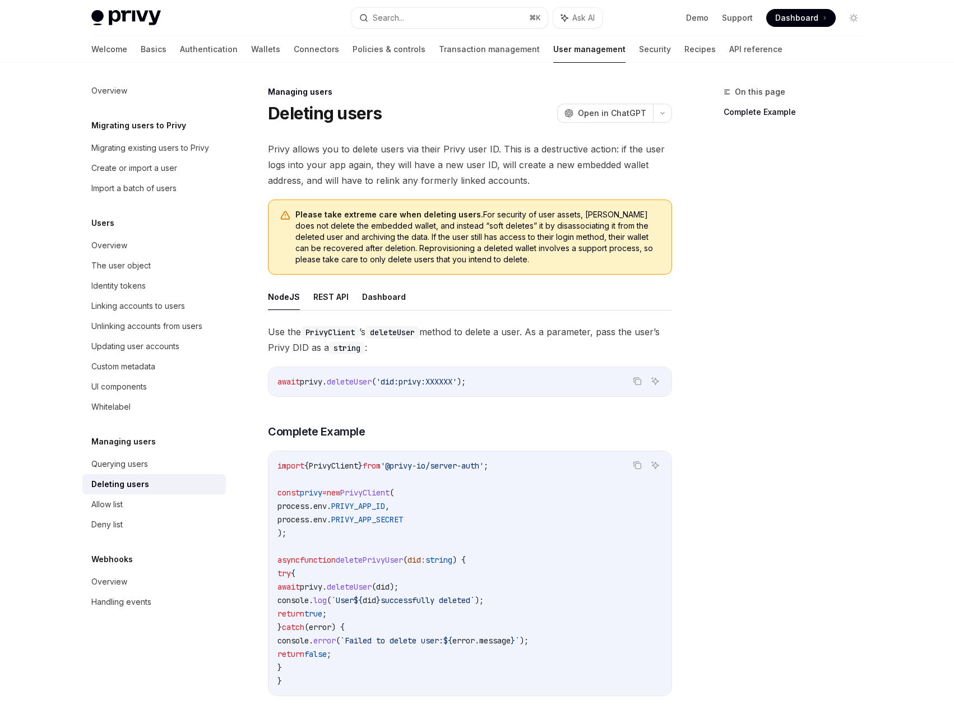 Image resolution: width=954 pixels, height=709 pixels. Describe the element at coordinates (342, 600) in the screenshot. I see `span: `User` at that location.